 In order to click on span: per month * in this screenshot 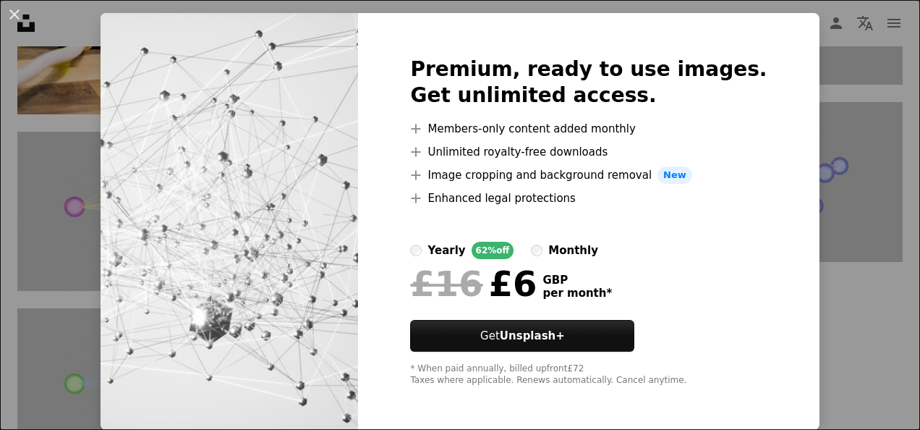, I will do `click(577, 293)`.